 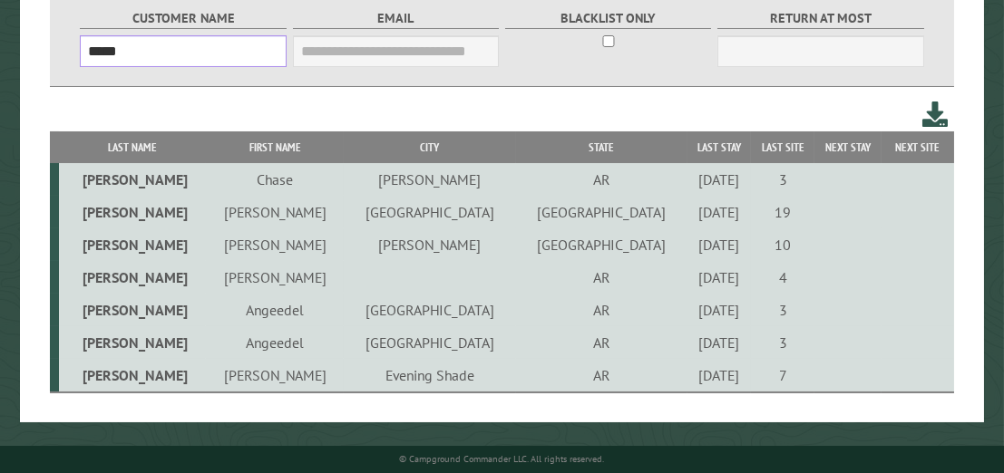 I want to click on td: Evening Shade, so click(x=429, y=376).